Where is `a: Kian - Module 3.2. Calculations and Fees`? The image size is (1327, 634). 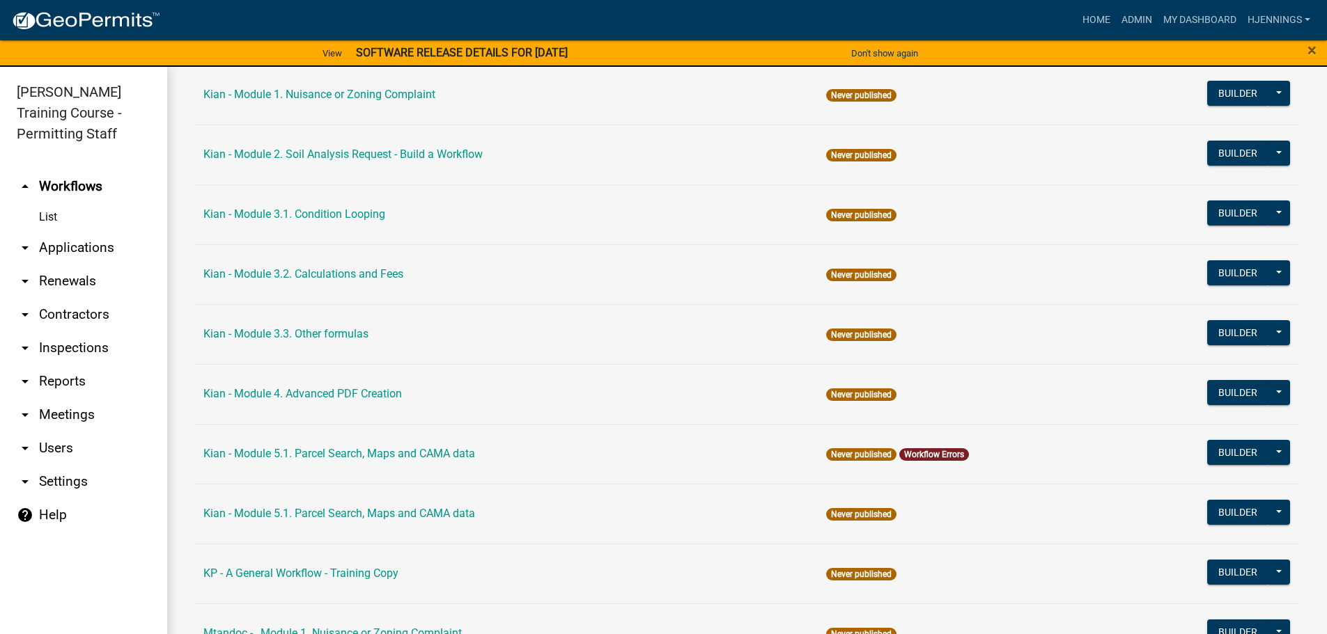 a: Kian - Module 3.2. Calculations and Fees is located at coordinates (303, 274).